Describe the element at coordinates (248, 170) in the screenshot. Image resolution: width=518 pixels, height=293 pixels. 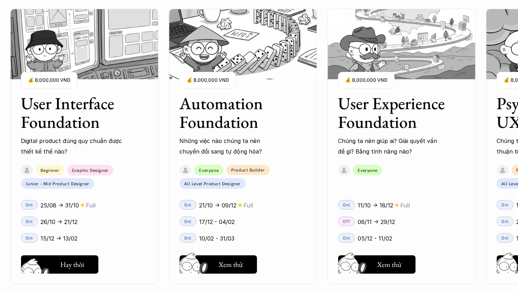
I see `p: Product Builder` at that location.